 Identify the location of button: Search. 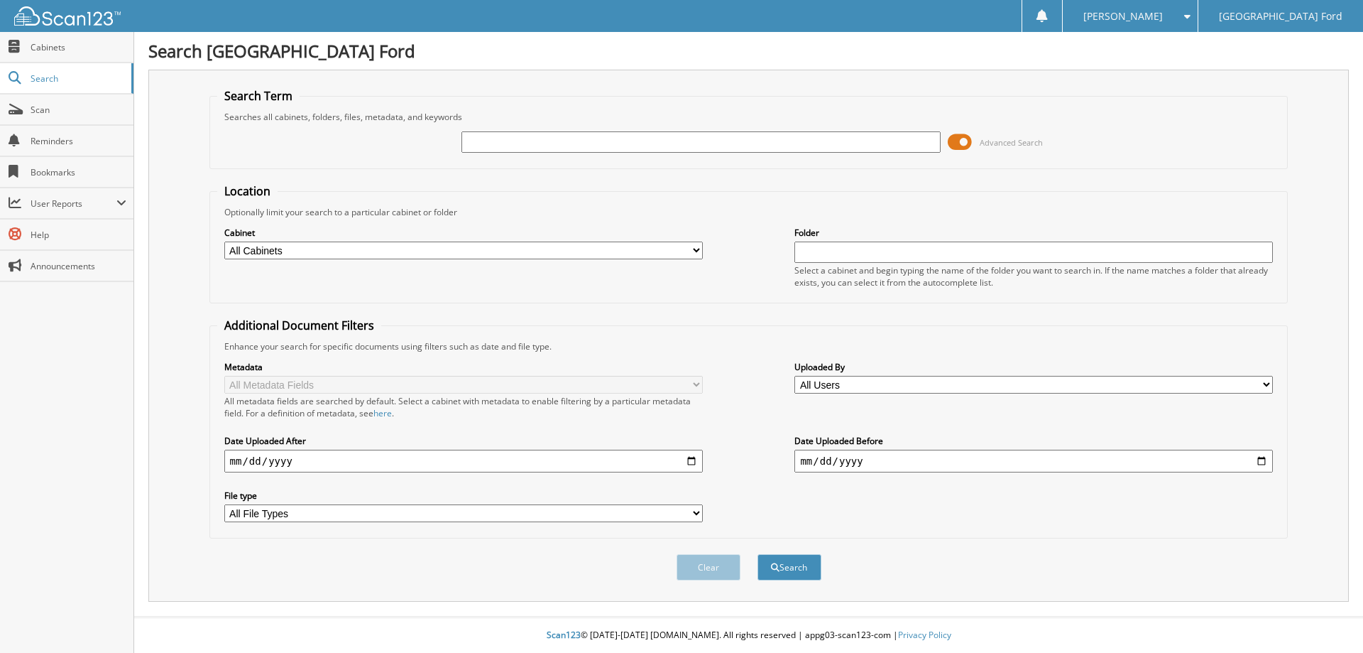
(790, 567).